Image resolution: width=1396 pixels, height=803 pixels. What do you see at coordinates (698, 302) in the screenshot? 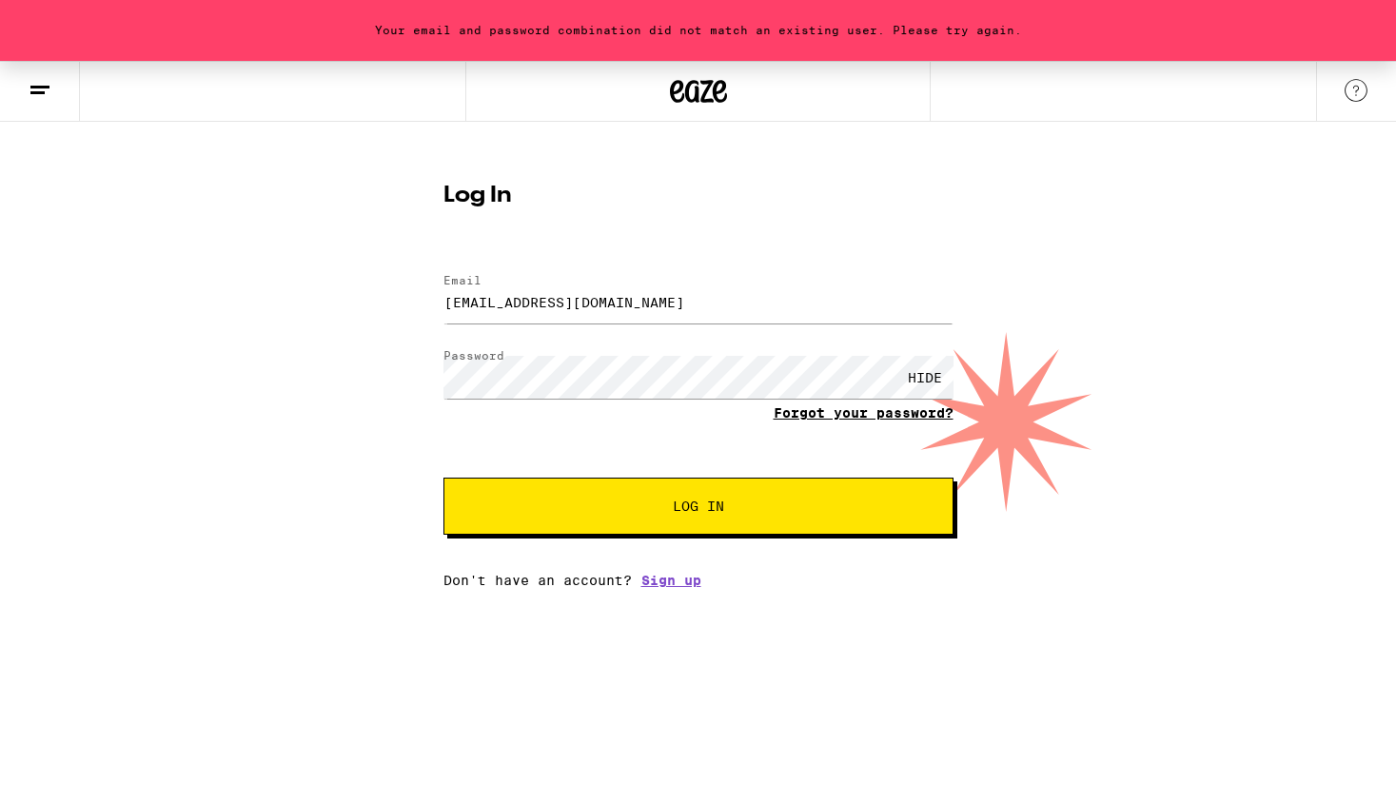
I see `input: Email` at bounding box center [698, 302].